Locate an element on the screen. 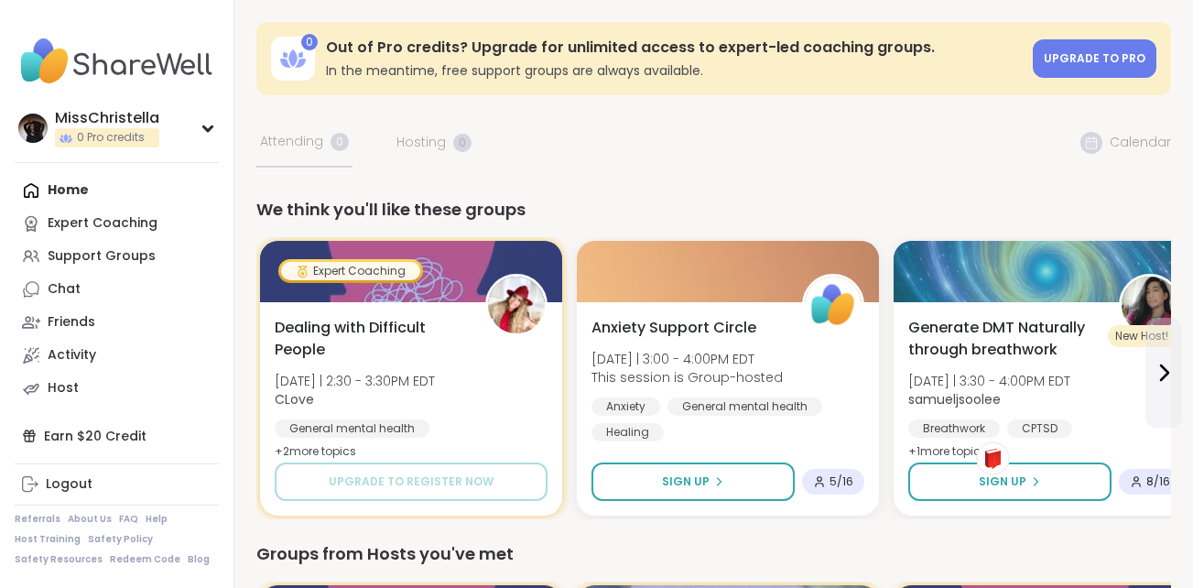 This screenshot has width=1193, height=588. a: Friends is located at coordinates (116, 322).